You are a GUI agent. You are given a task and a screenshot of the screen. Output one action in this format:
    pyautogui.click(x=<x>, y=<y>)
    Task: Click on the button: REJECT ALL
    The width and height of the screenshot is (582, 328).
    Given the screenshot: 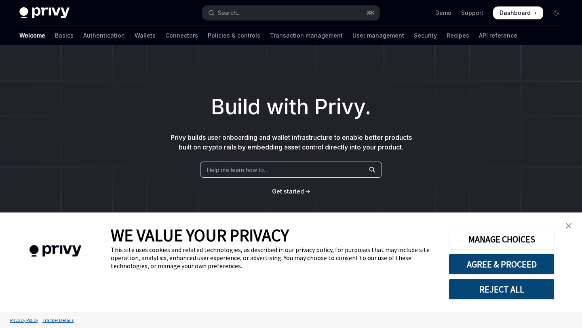 What is the action you would take?
    pyautogui.click(x=502, y=289)
    